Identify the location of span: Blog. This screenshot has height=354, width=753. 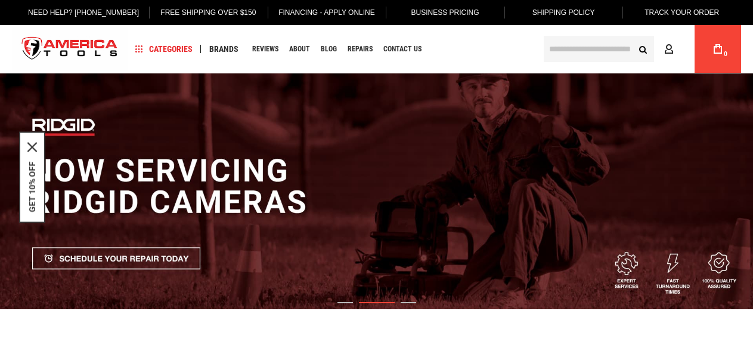
(328, 49).